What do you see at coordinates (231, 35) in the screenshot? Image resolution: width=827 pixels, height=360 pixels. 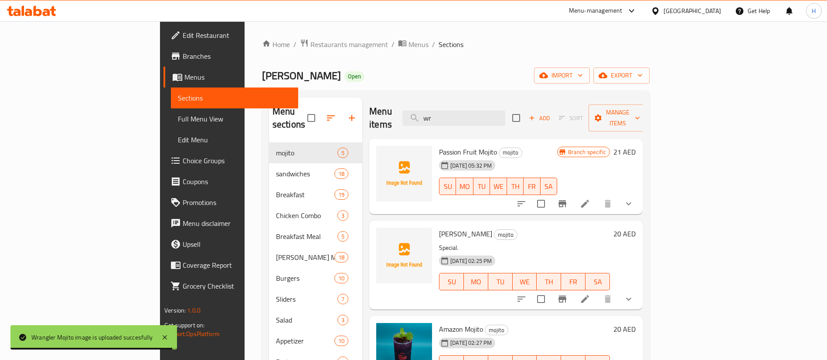 I see `a: Edit Restaurant` at bounding box center [231, 35].